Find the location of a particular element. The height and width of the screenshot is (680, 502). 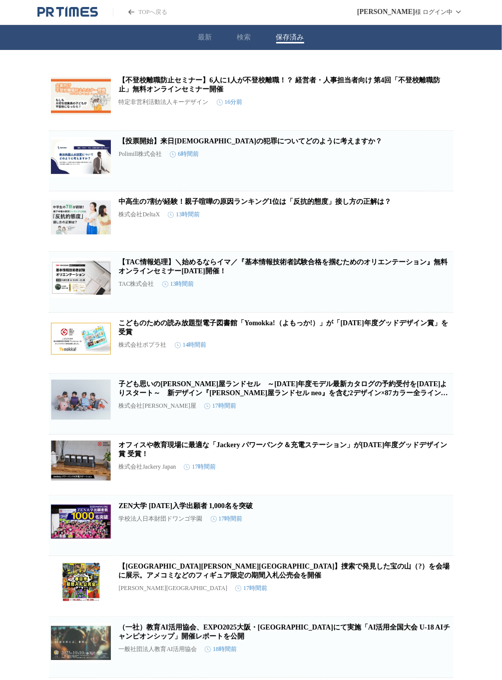

img: こどものための読み放題型電子図書館「Yomokka!（よもっか!）」が「2025年度グッドデザイン賞」を受賞 is located at coordinates (81, 339).